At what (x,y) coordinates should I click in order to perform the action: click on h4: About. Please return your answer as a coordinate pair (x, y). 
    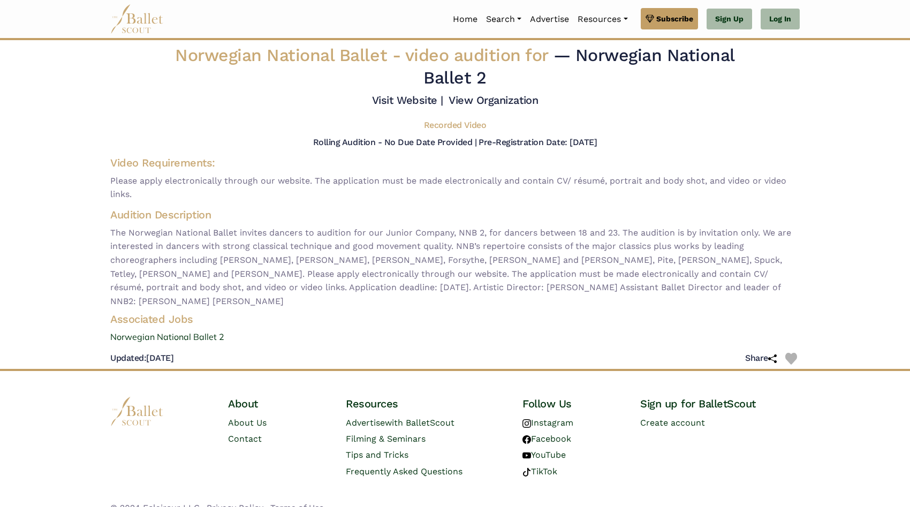
    Looking at the image, I should click on (278, 404).